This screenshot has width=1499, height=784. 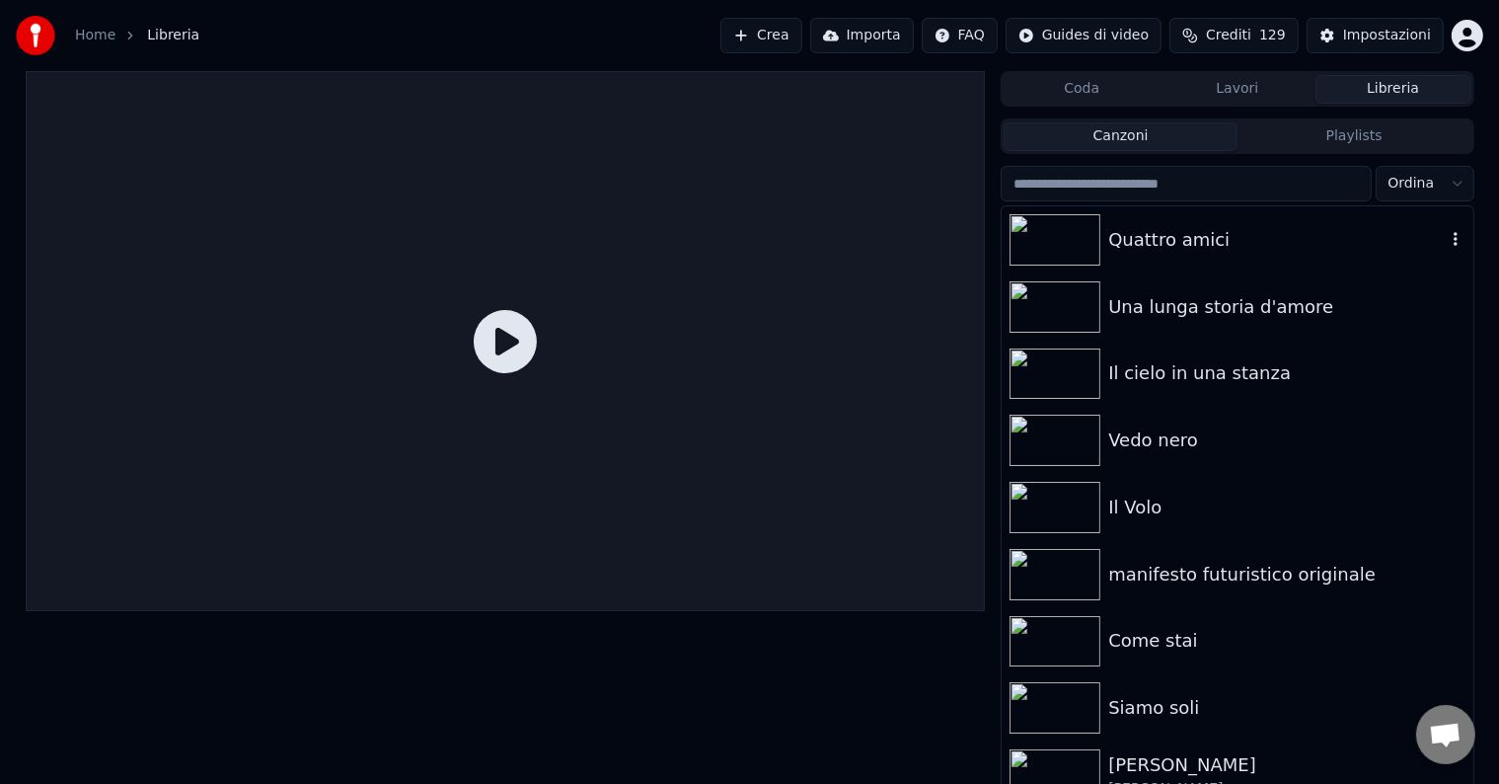 What do you see at coordinates (1286, 708) in the screenshot?
I see `div: Siamo soli` at bounding box center [1286, 708].